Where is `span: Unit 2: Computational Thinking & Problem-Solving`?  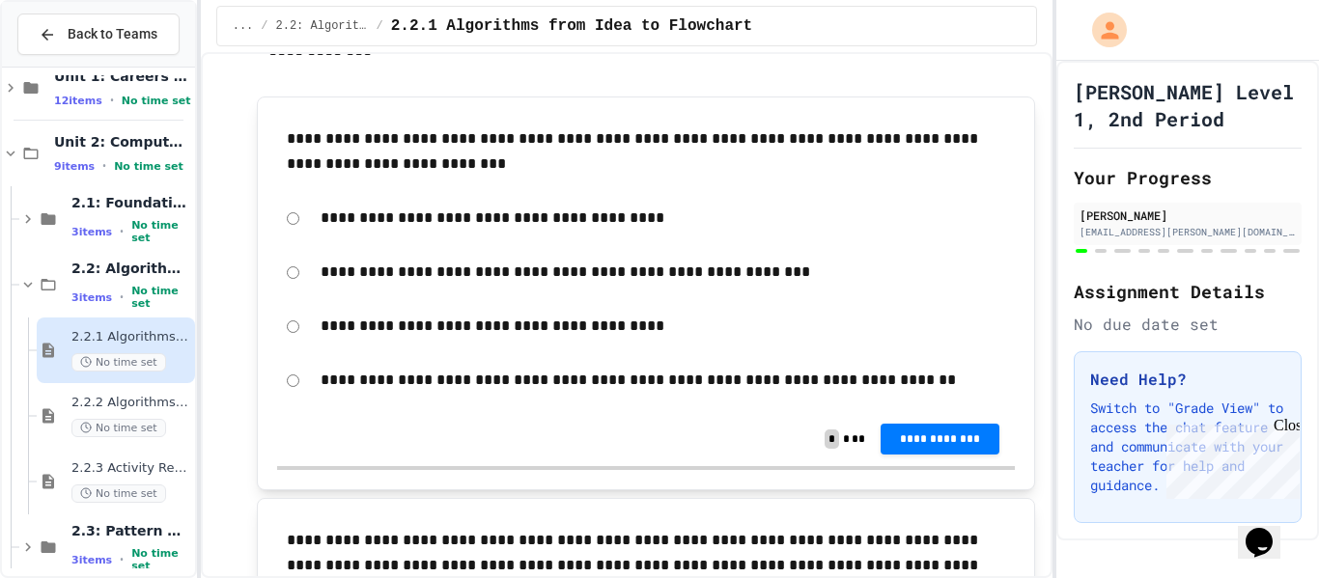
span: Unit 2: Computational Thinking & Problem-Solving is located at coordinates (123, 142).